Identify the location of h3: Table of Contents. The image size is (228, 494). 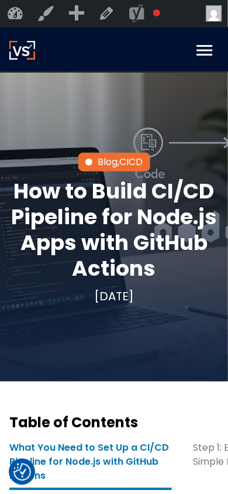
(114, 423).